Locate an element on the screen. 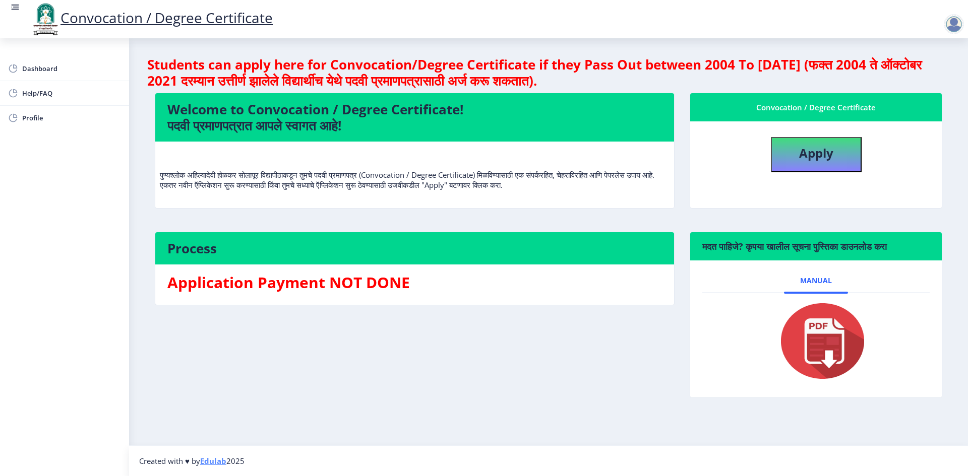  button: Apply is located at coordinates (816, 155).